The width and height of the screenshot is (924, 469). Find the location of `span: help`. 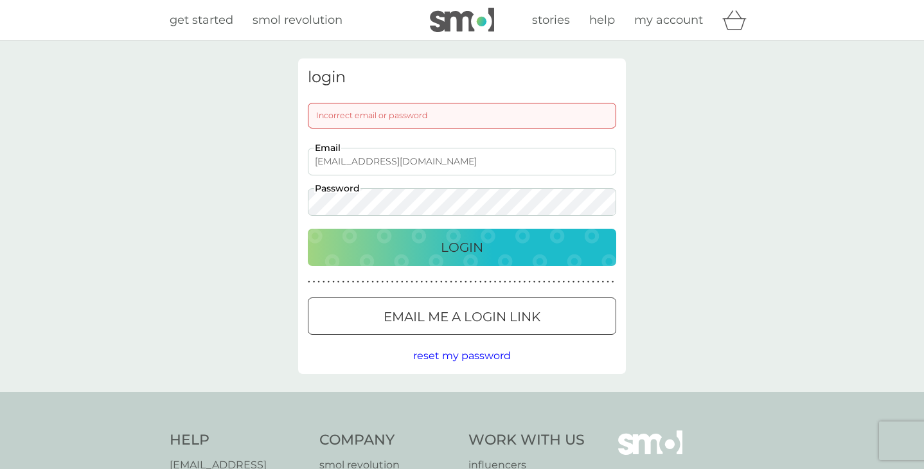

span: help is located at coordinates (602, 20).